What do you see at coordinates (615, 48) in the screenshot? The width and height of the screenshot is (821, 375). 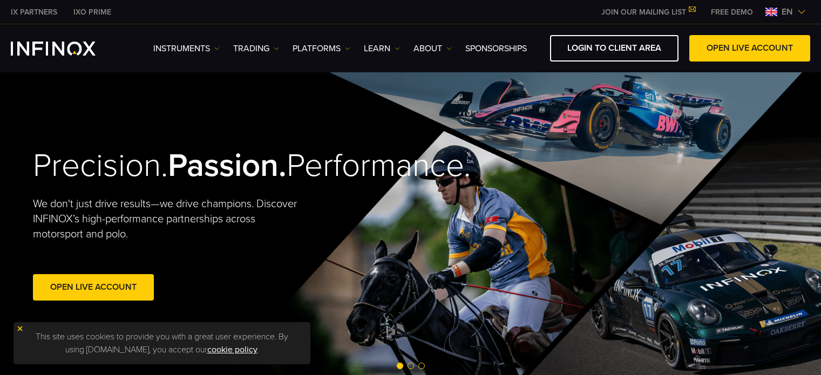 I see `a: LOGIN TO CLIENT AREA` at bounding box center [615, 48].